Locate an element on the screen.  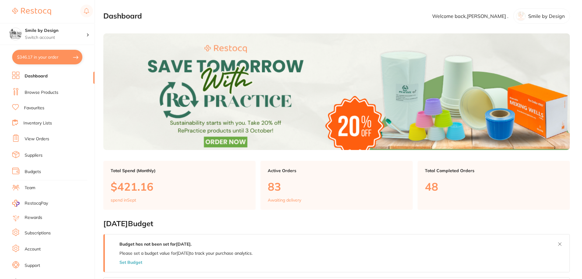
a: Dashboard is located at coordinates (36, 76).